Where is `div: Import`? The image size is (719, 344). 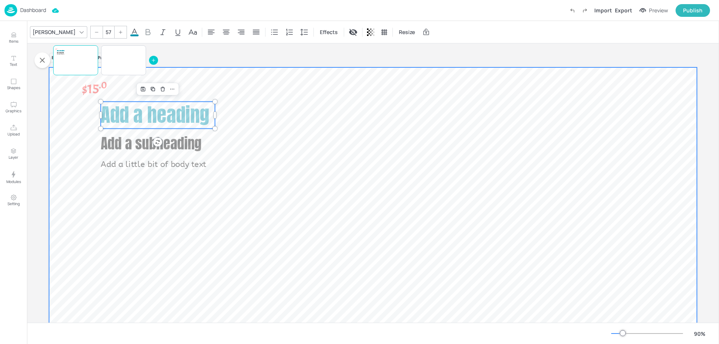 div: Import is located at coordinates (603, 10).